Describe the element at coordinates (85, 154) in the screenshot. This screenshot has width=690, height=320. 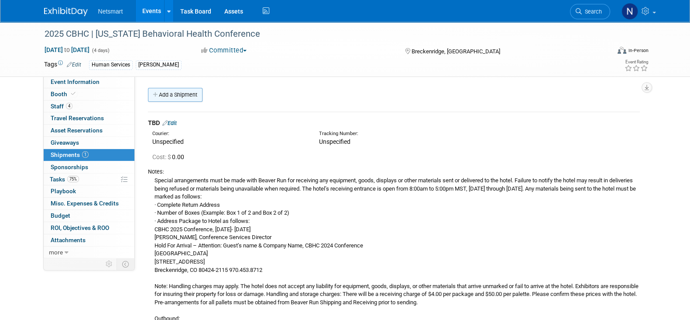
I see `span: 1` at that location.